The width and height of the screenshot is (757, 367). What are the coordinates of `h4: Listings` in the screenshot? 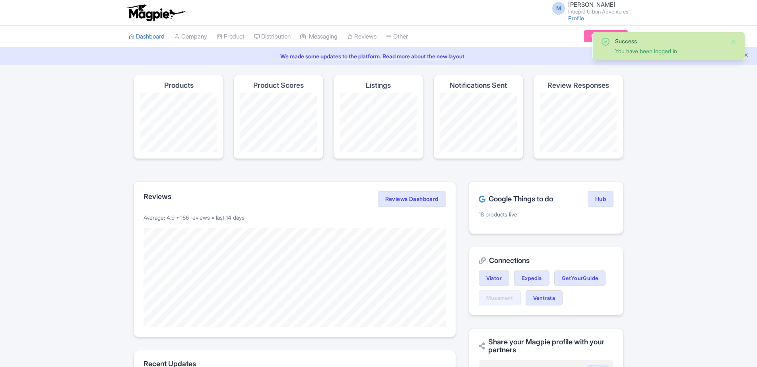 It's located at (378, 86).